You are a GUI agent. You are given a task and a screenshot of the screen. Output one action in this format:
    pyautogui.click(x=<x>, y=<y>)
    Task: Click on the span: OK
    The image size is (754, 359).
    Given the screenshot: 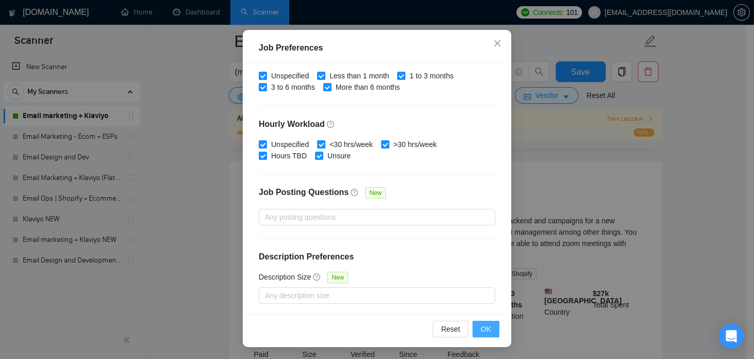 What is the action you would take?
    pyautogui.click(x=486, y=329)
    